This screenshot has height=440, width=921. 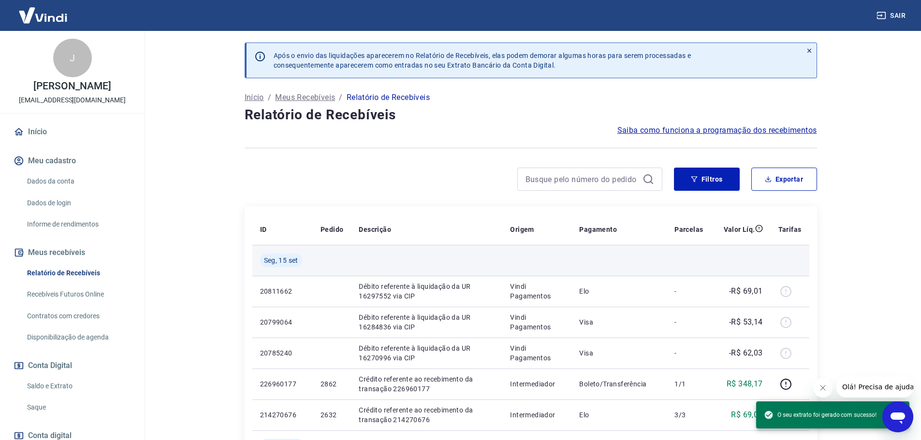 I want to click on p: 20799064, so click(x=282, y=322).